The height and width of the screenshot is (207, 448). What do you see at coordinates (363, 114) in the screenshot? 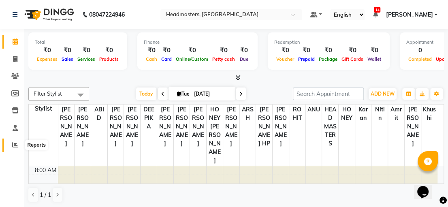
I see `span: Karan` at bounding box center [363, 114].